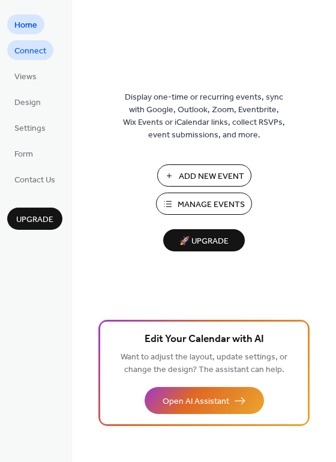 Image resolution: width=336 pixels, height=462 pixels. I want to click on a: Connect, so click(30, 50).